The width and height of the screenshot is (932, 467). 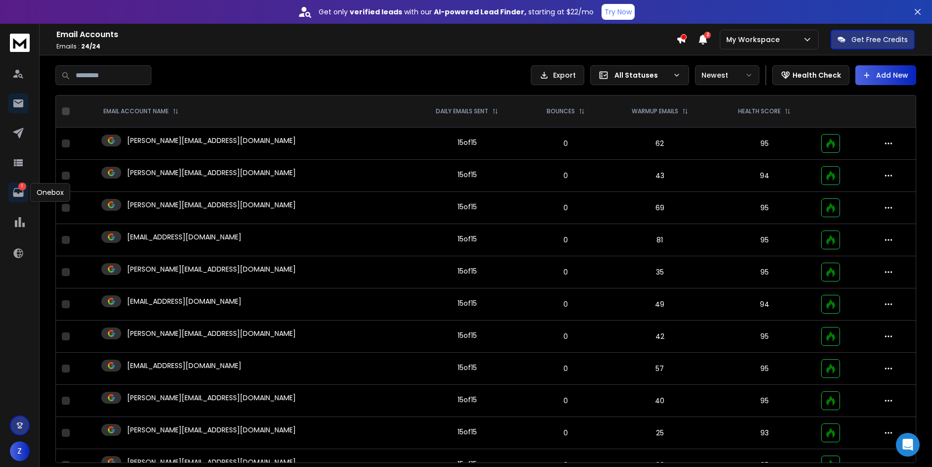 I want to click on td: 35, so click(x=660, y=272).